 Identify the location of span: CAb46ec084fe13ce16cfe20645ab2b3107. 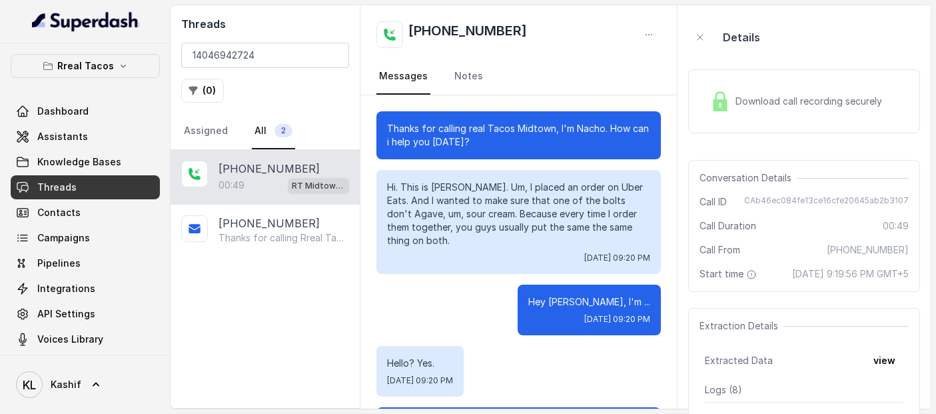
(826, 202).